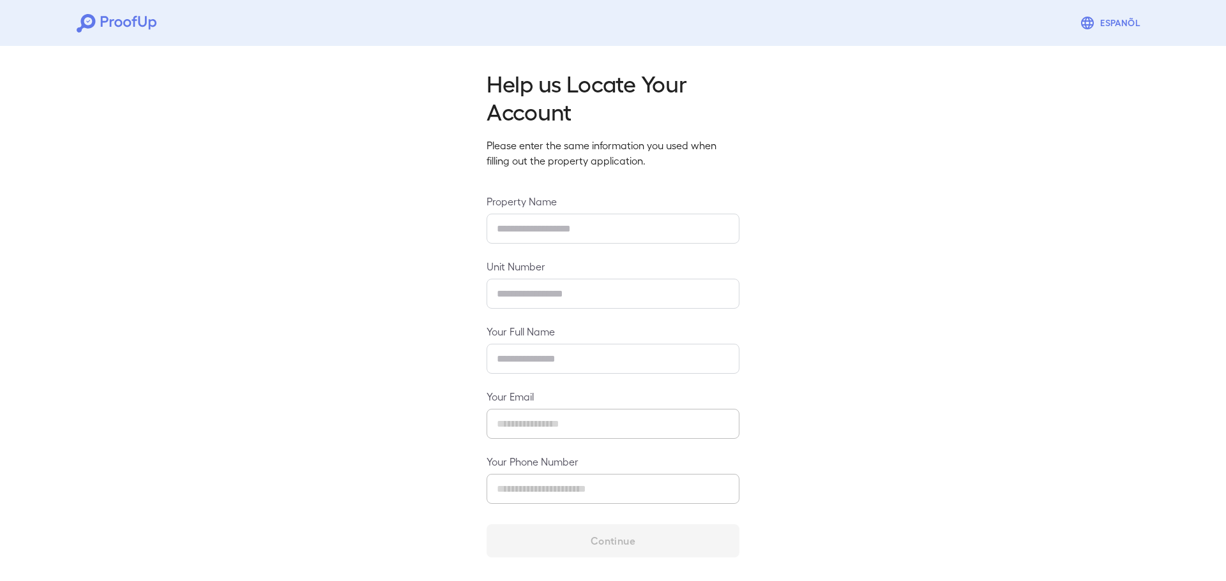  I want to click on label: Your Full Name, so click(613, 331).